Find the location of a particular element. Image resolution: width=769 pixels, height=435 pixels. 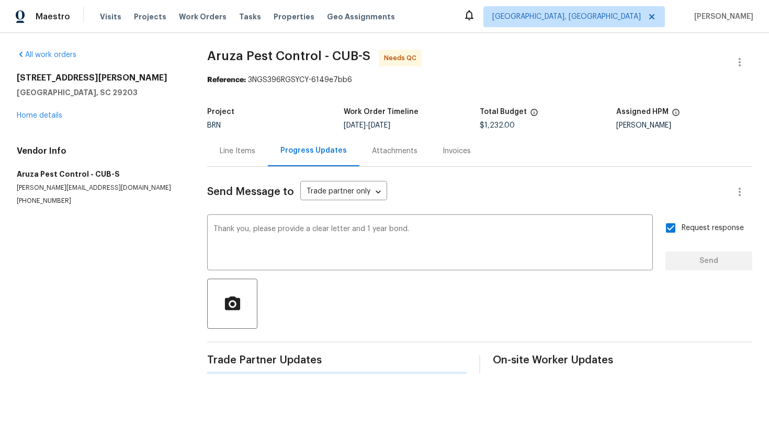

span: Projects is located at coordinates (150, 17).